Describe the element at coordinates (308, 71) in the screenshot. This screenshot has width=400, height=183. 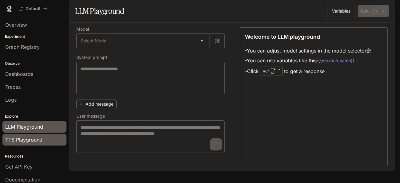
I see `li: - Click to get a response` at that location.